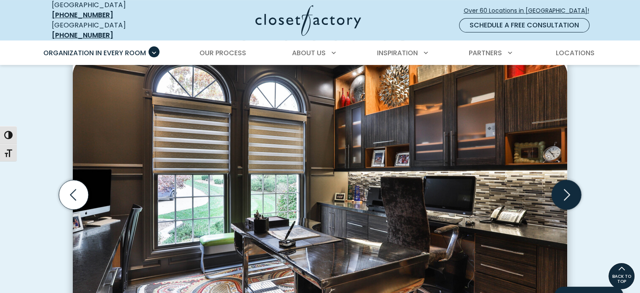 This screenshot has height=293, width=640. I want to click on span: Partners, so click(486, 53).